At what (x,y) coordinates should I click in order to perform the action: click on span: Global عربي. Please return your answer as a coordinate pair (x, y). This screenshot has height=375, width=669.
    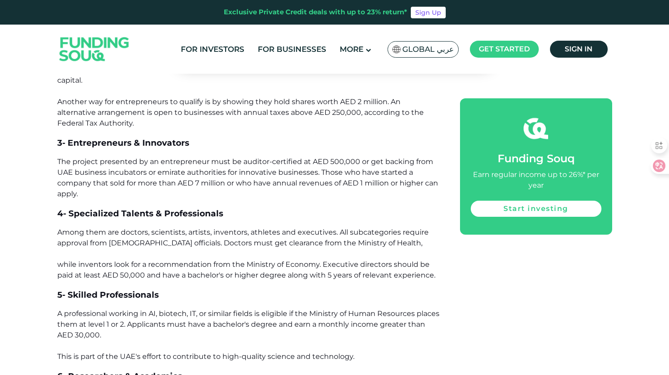
    Looking at the image, I should click on (428, 49).